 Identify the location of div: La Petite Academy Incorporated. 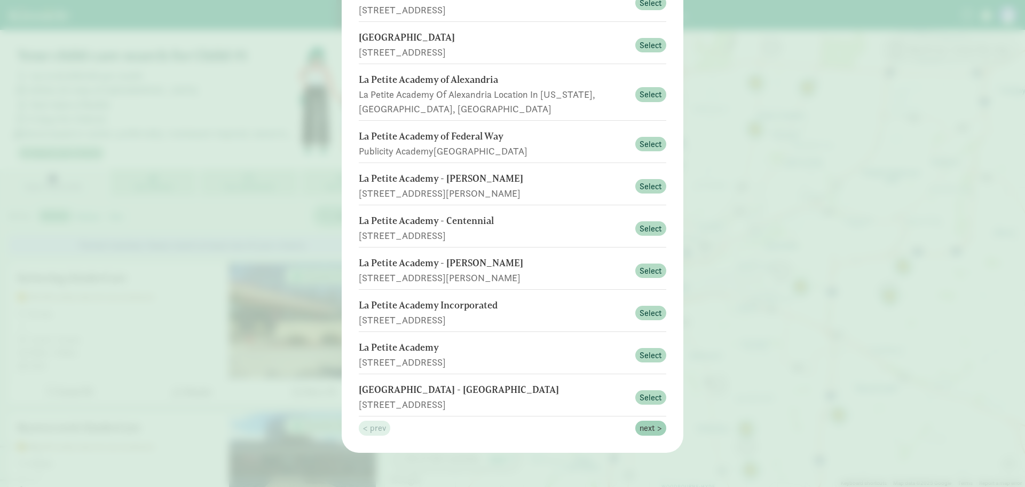
(494, 305).